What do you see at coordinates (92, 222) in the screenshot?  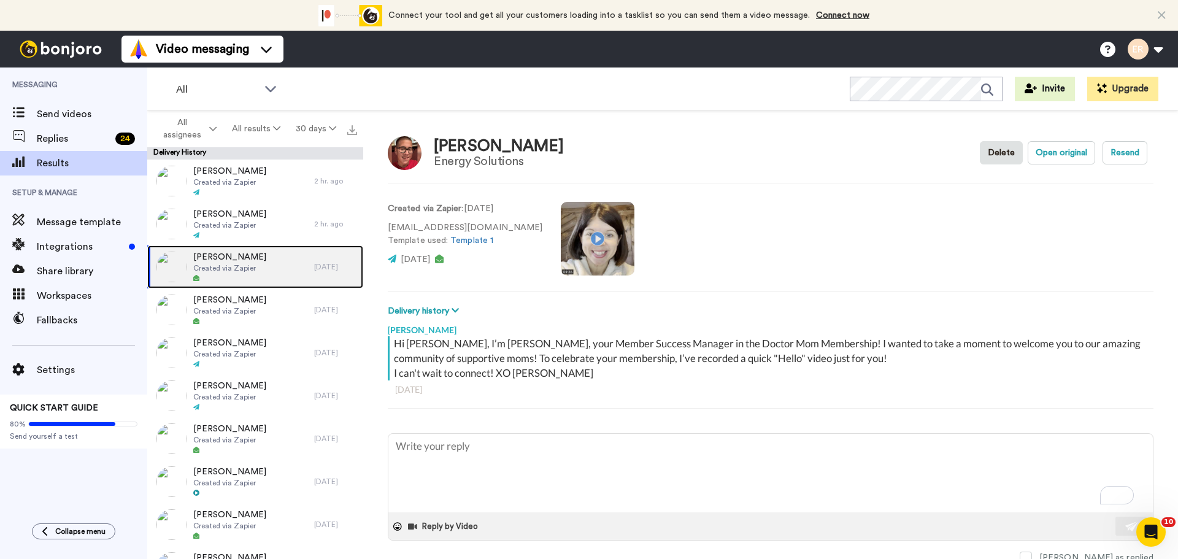 I see `span: Message template` at bounding box center [92, 222].